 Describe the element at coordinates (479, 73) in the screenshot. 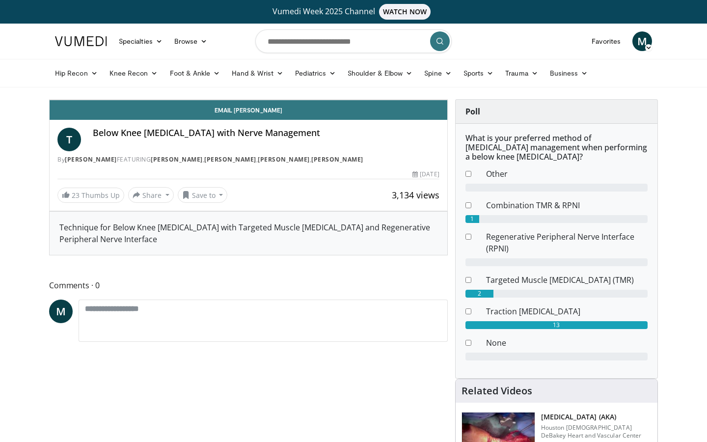

I see `a: Sports` at that location.